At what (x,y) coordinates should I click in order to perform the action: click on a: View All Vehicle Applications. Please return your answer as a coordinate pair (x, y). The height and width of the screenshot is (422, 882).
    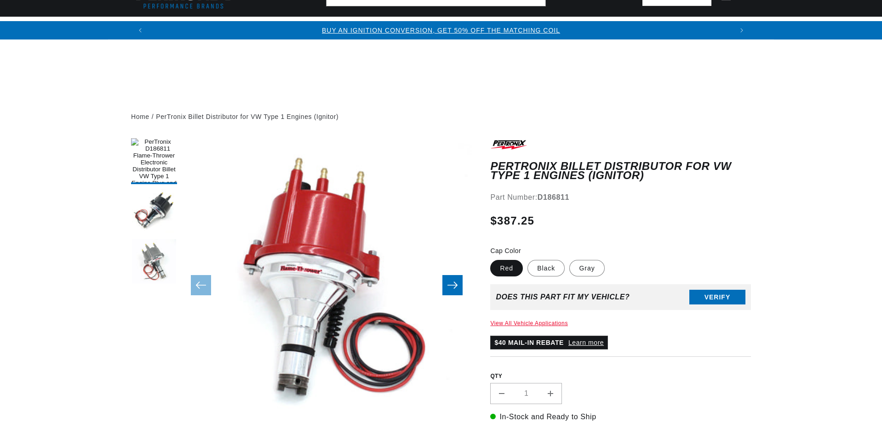
    Looking at the image, I should click on (529, 324).